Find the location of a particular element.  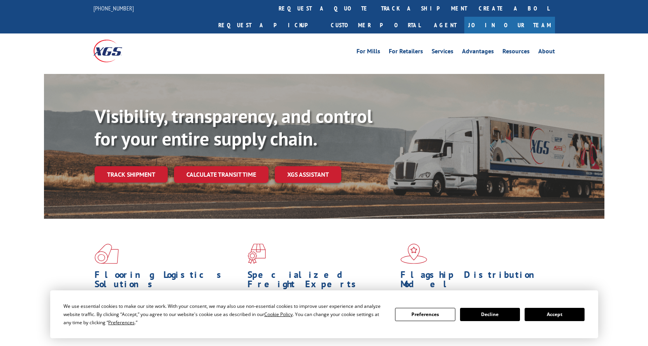

h1: Flooring Logistics Solutions is located at coordinates (168, 281).